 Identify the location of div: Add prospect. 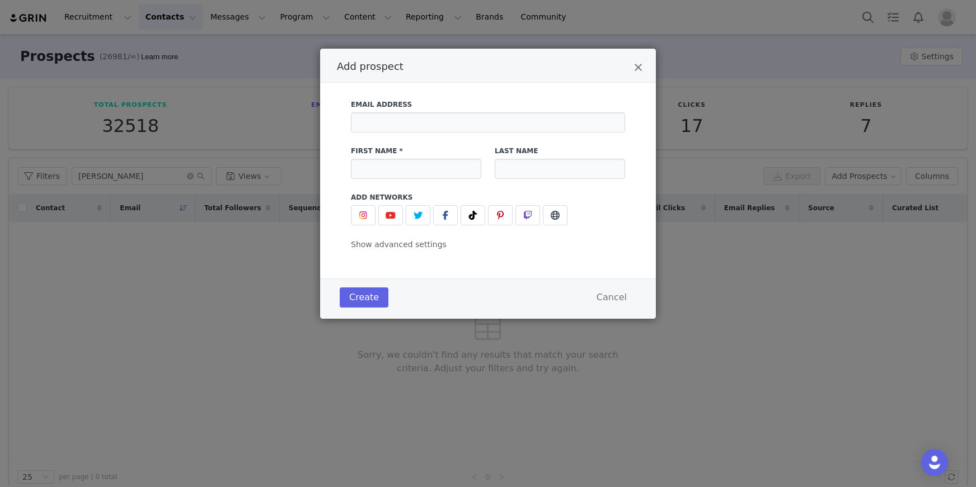
(488, 183).